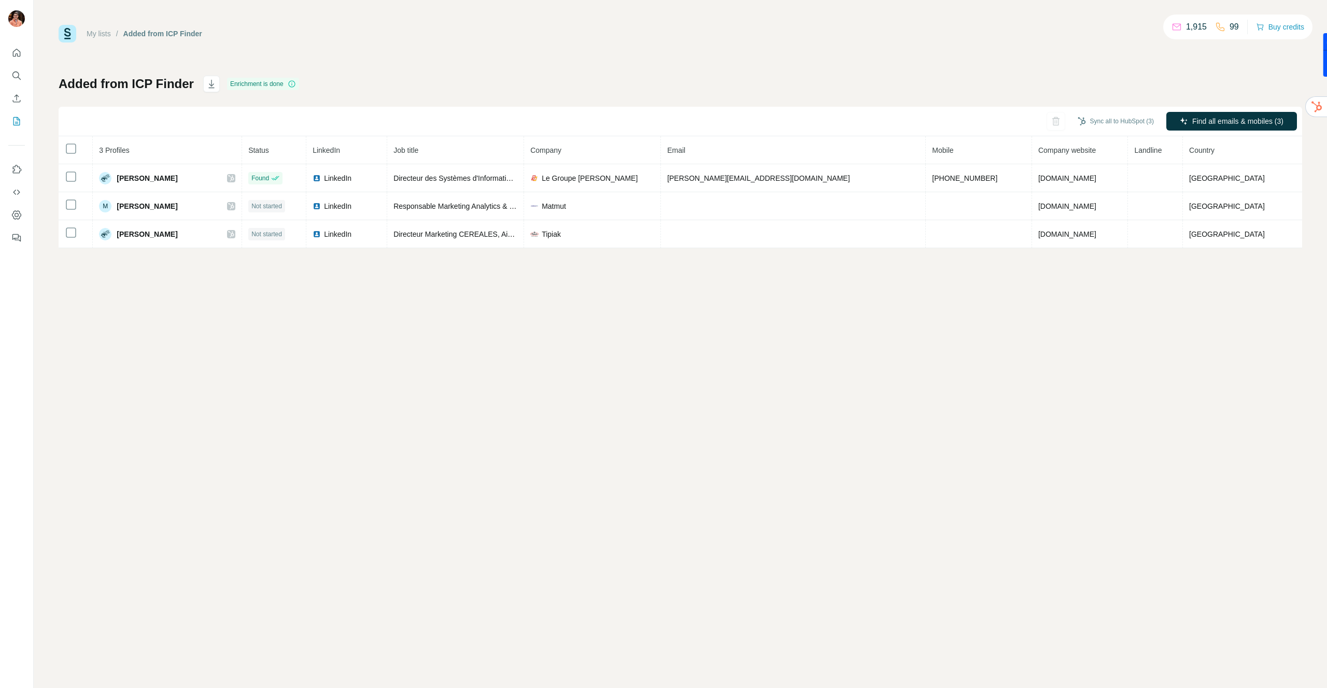 The image size is (1327, 688). What do you see at coordinates (1234, 27) in the screenshot?
I see `p: 99` at bounding box center [1234, 27].